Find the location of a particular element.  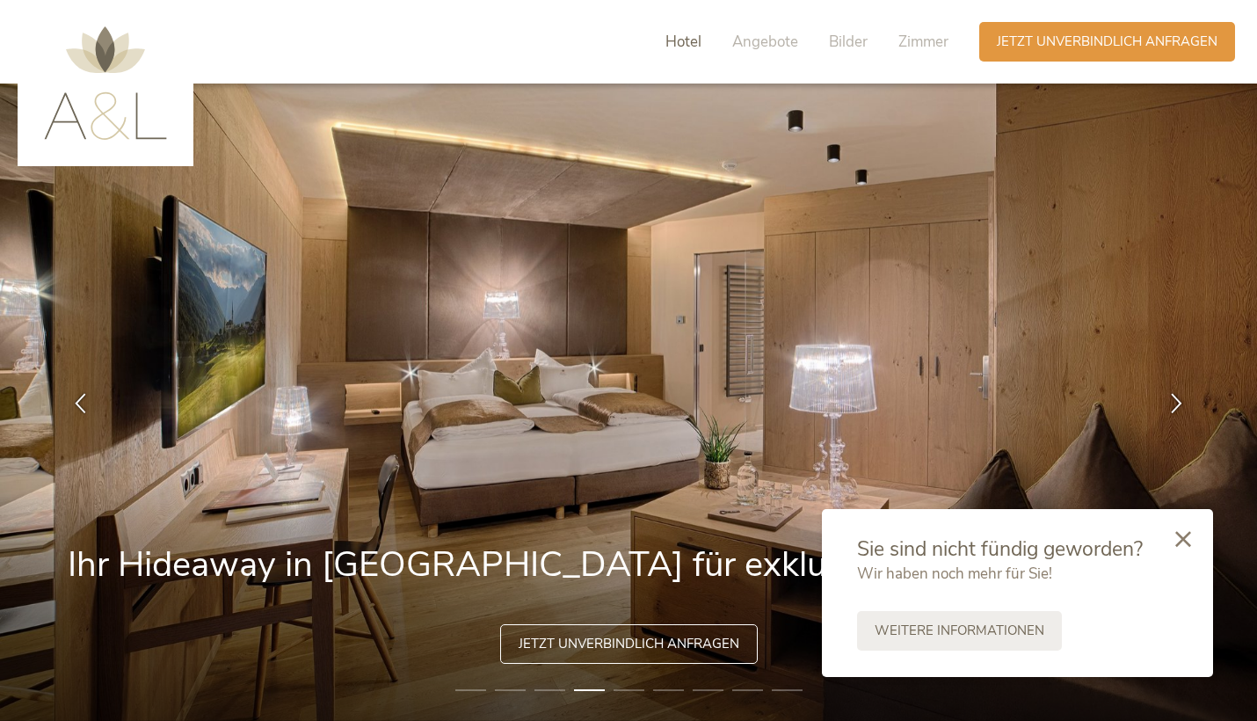

span: Sie sind nicht fündig geworden? is located at coordinates (1000, 549).